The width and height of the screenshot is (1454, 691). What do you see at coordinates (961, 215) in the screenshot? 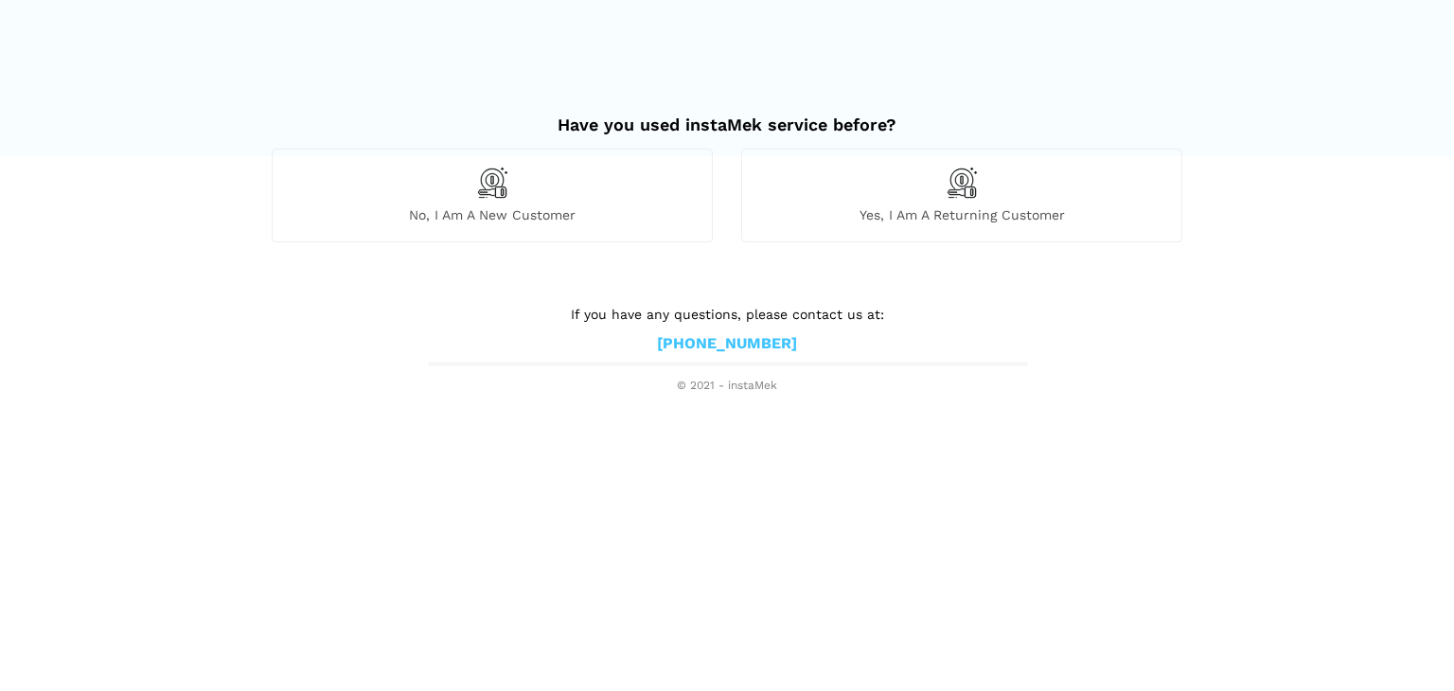
I see `span: Yes, I am a returning customer` at bounding box center [961, 215].